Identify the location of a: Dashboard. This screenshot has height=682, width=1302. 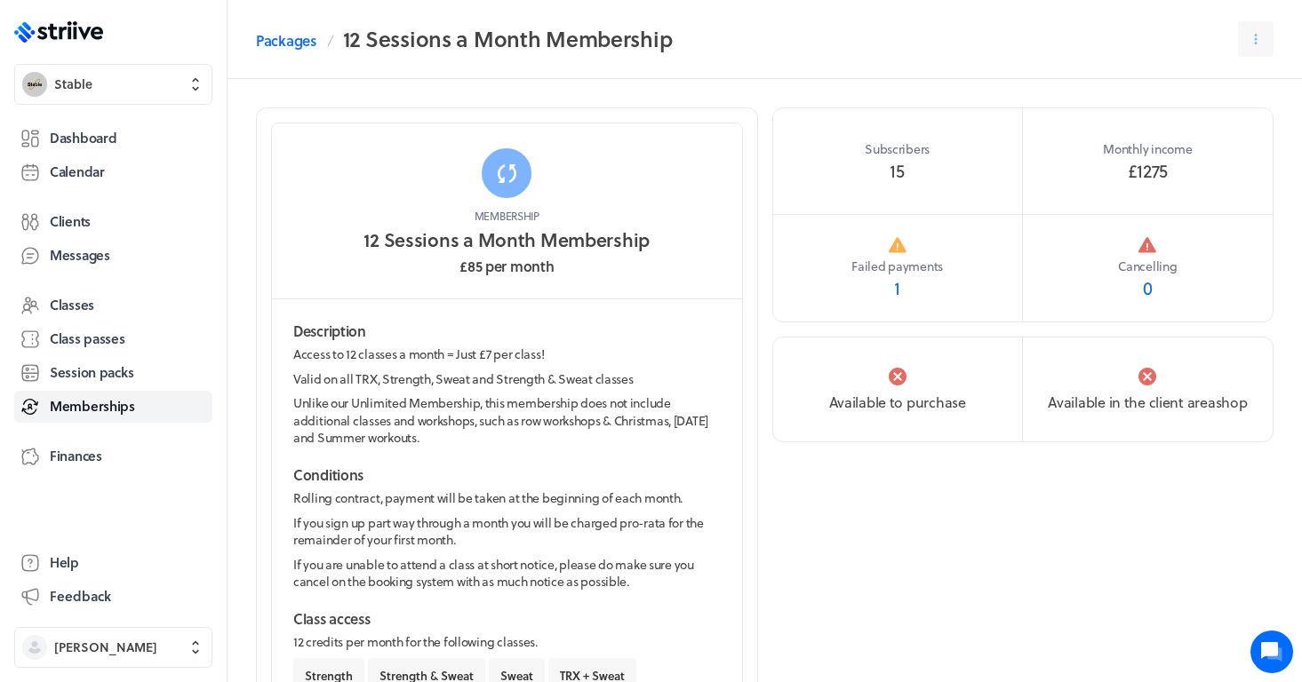
(113, 139).